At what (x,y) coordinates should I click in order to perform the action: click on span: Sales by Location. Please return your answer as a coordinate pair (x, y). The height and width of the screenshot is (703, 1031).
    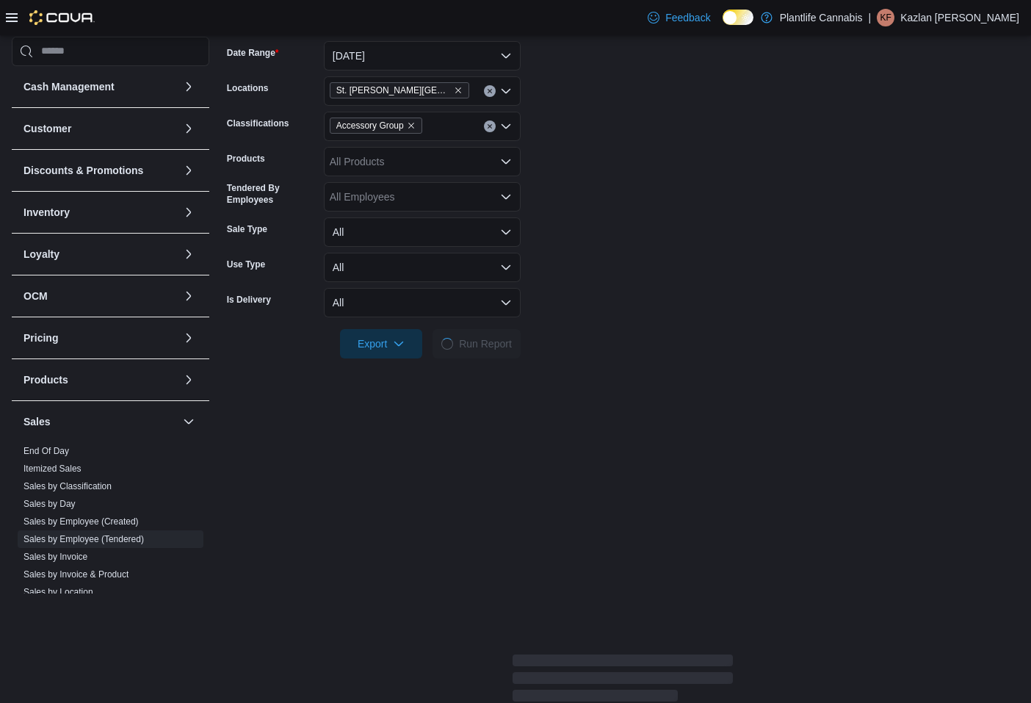
    Looking at the image, I should click on (58, 592).